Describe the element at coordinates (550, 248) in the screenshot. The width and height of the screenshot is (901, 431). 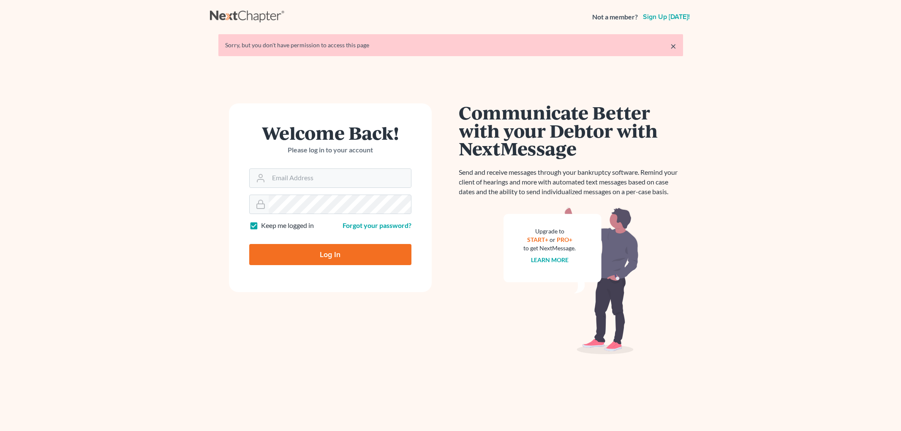
I see `div: to get NextMessage.` at that location.